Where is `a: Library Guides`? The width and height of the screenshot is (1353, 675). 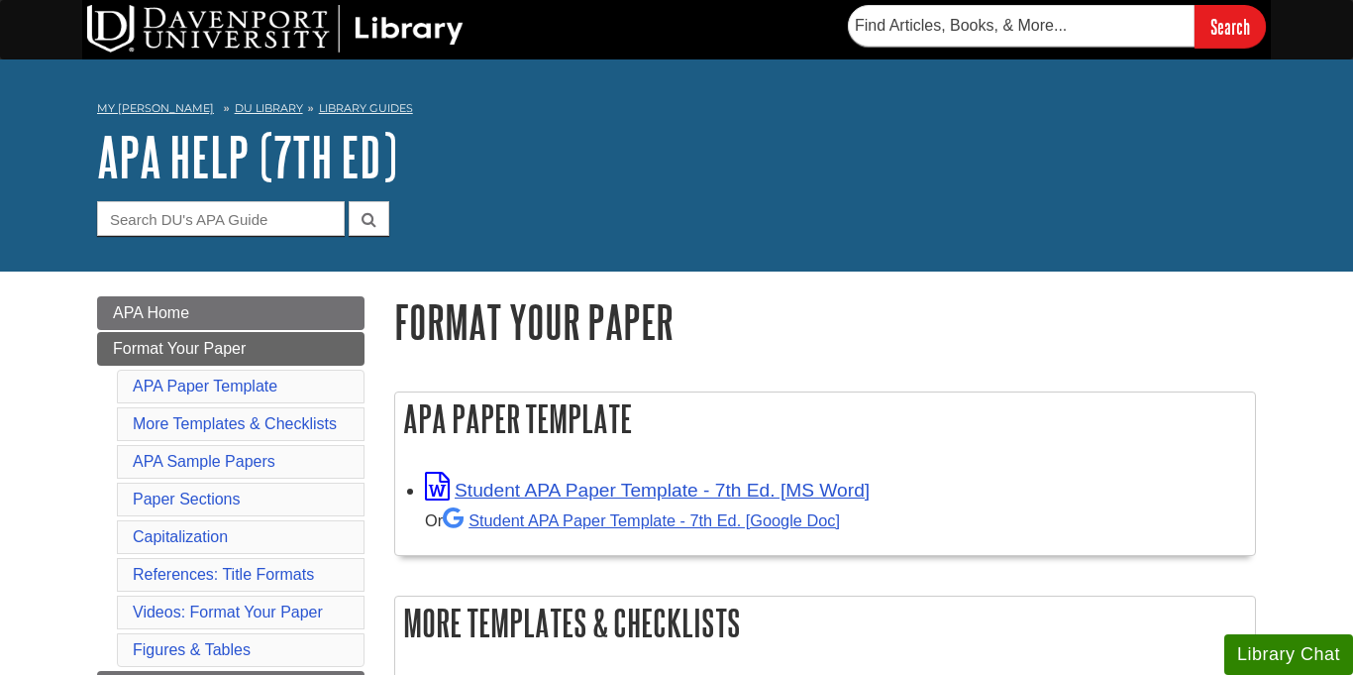 a: Library Guides is located at coordinates (366, 108).